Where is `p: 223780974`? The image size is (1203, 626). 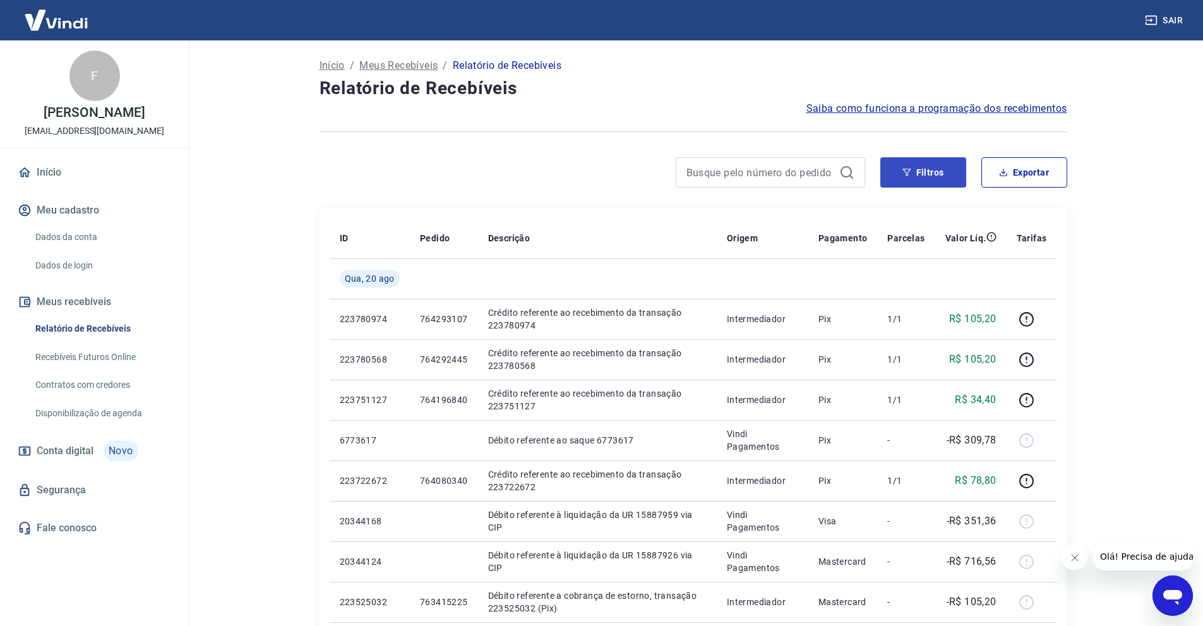 p: 223780974 is located at coordinates (369, 319).